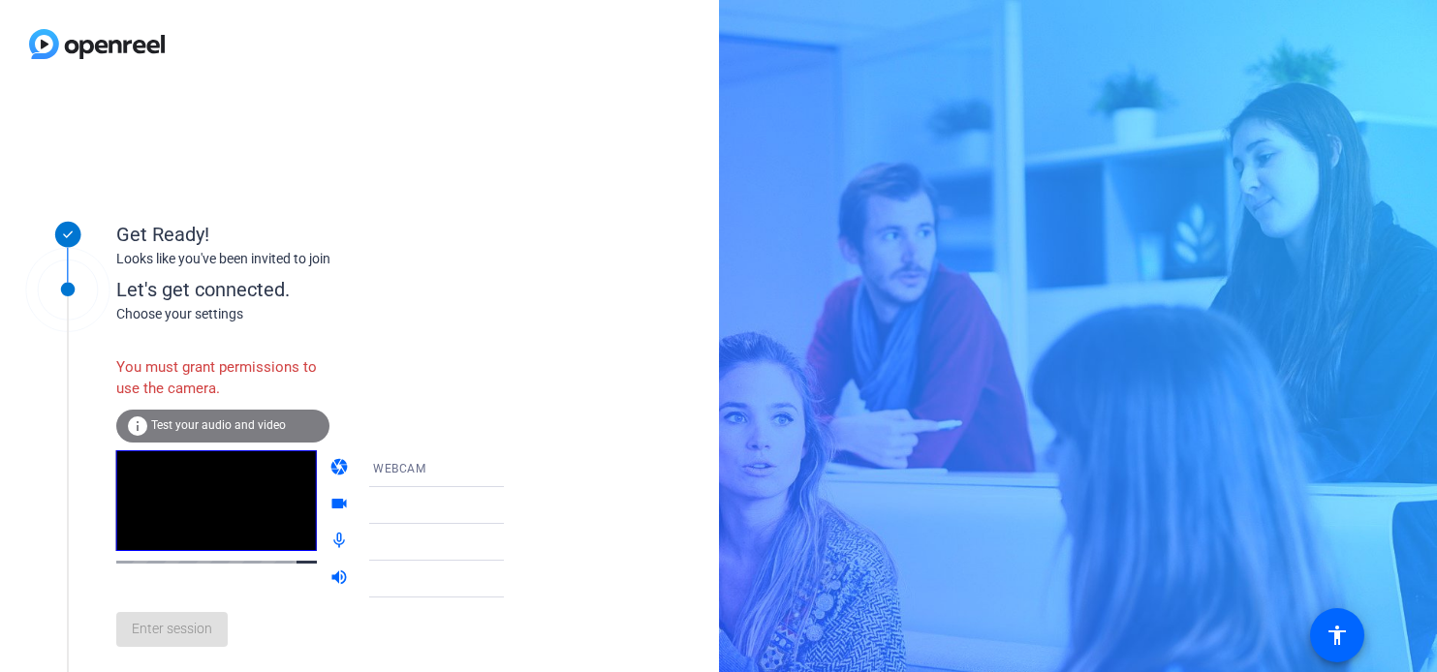 Image resolution: width=1437 pixels, height=672 pixels. Describe the element at coordinates (310, 234) in the screenshot. I see `div: Get Ready!` at that location.